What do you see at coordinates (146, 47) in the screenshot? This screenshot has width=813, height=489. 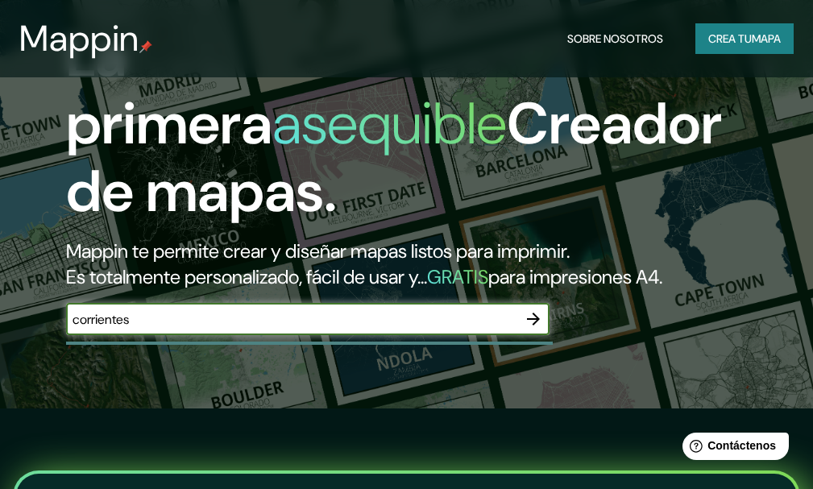 I see `img: pin de mapeo` at bounding box center [146, 47].